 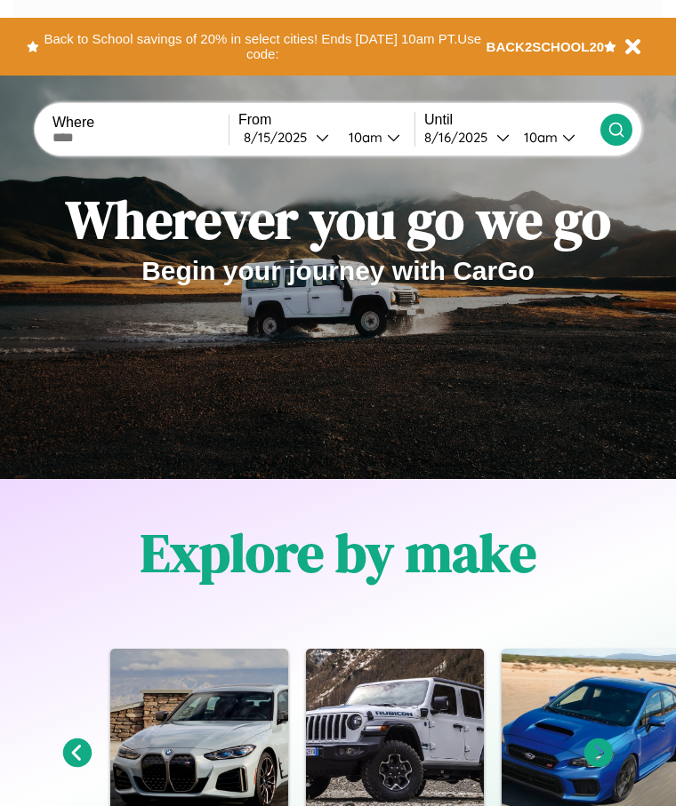 I want to click on label: Until, so click(x=512, y=120).